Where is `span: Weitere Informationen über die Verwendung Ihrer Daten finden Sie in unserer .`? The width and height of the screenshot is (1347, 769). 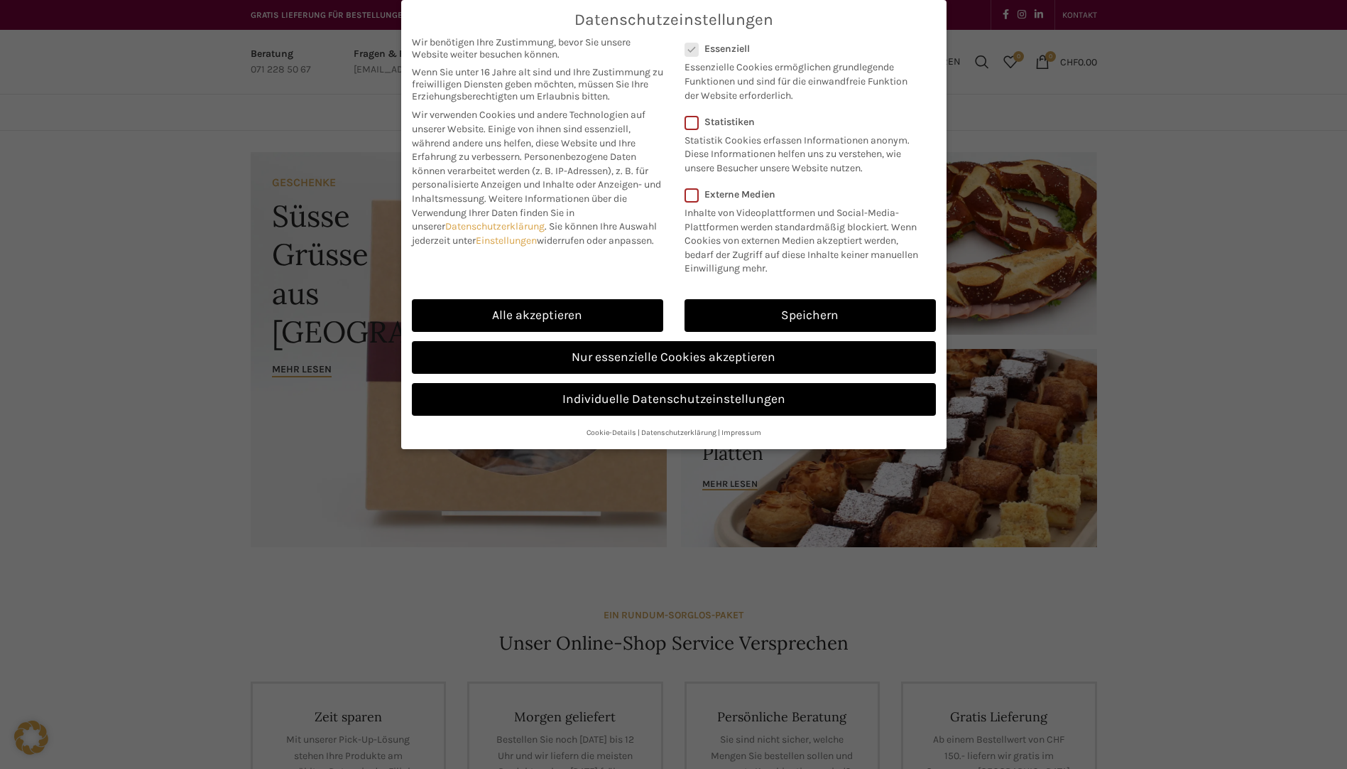 span: Weitere Informationen über die Verwendung Ihrer Daten finden Sie in unserer . is located at coordinates (519, 212).